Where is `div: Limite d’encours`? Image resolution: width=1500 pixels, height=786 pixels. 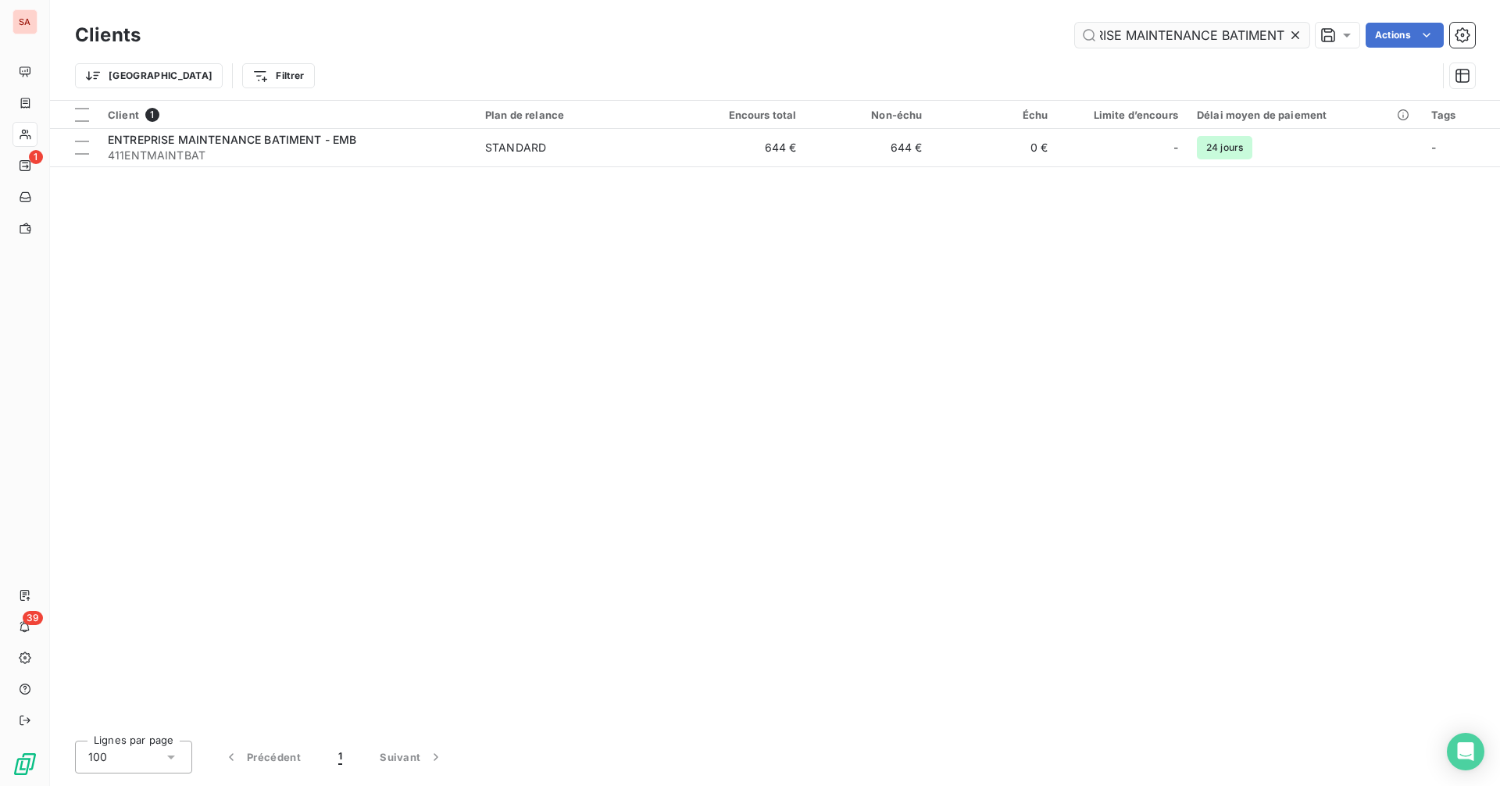 div: Limite d’encours is located at coordinates (1122, 115).